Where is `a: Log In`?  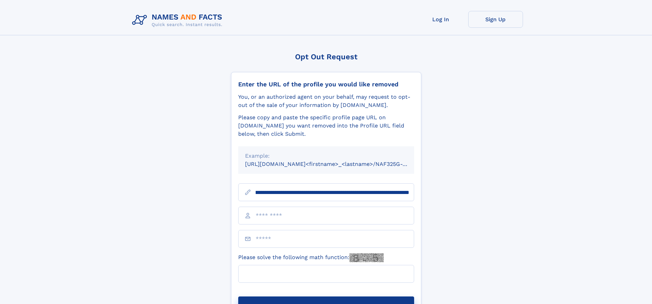
a: Log In is located at coordinates (441, 19).